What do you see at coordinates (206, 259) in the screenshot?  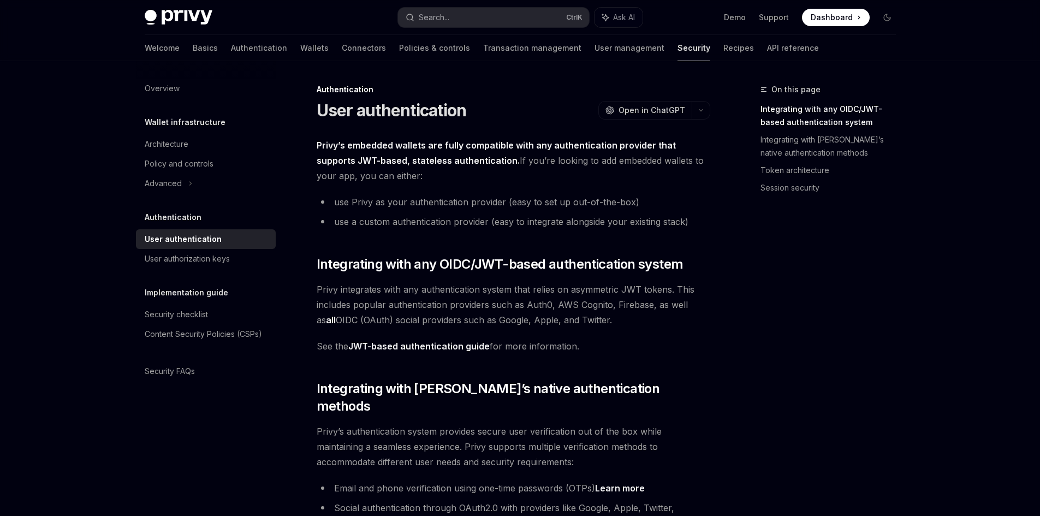 I see `a: User authorization keys` at bounding box center [206, 259].